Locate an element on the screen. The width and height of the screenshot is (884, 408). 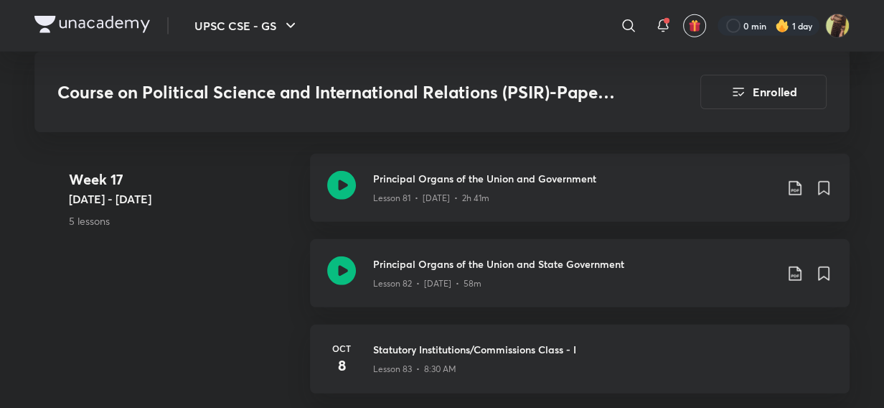
p: Lesson 83 • 8:30 AM is located at coordinates (415, 369).